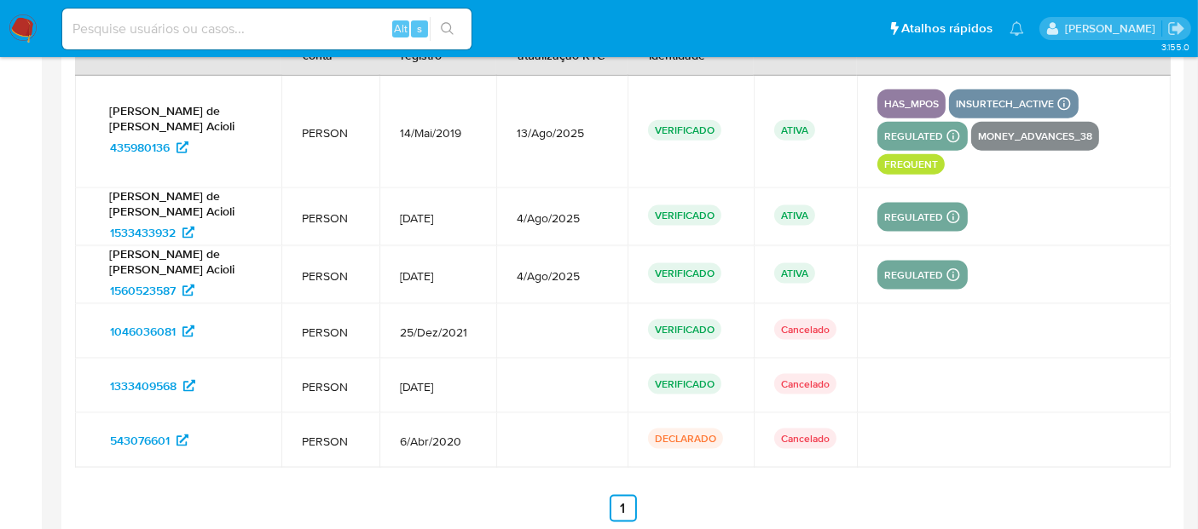 This screenshot has height=529, width=1198. Describe the element at coordinates (447, 29) in the screenshot. I see `button: search-icon` at that location.